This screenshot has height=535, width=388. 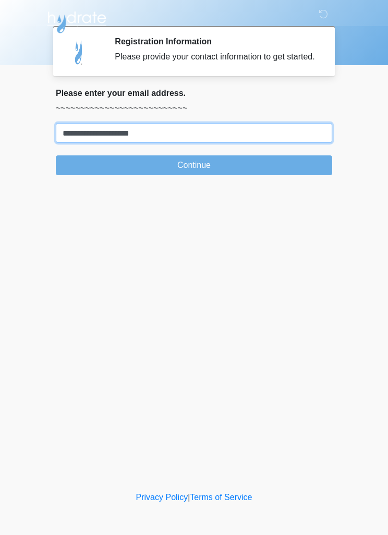 What do you see at coordinates (220, 496) in the screenshot?
I see `a: Terms of Service` at bounding box center [220, 496].